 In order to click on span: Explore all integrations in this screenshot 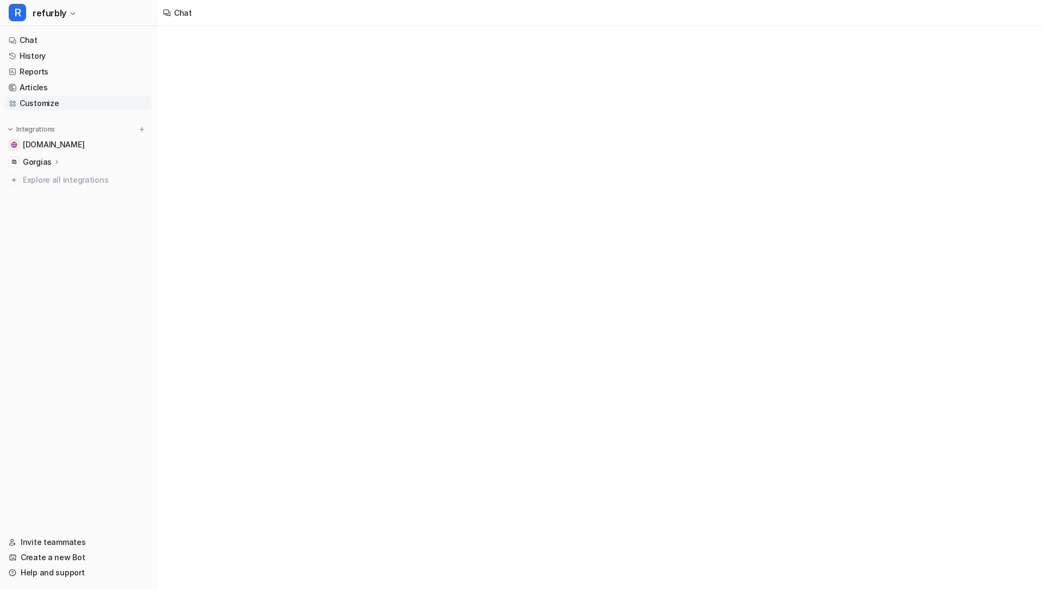, I will do `click(85, 180)`.